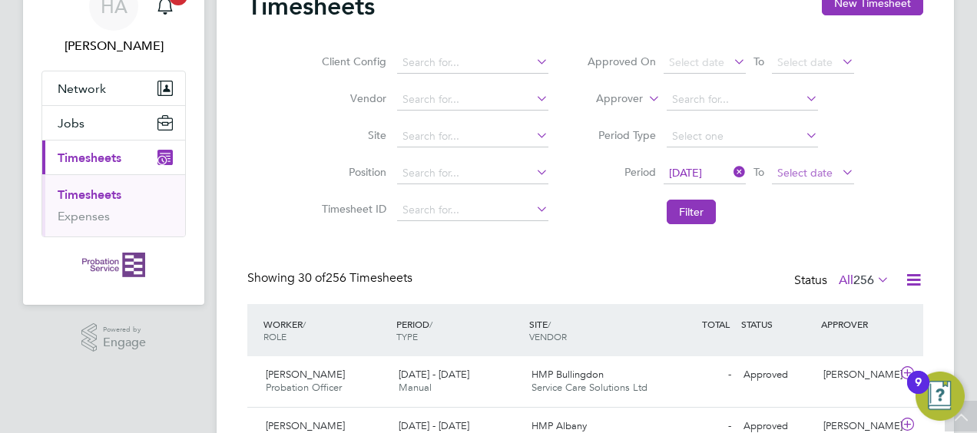 The height and width of the screenshot is (433, 977). I want to click on span: Powered by, so click(124, 329).